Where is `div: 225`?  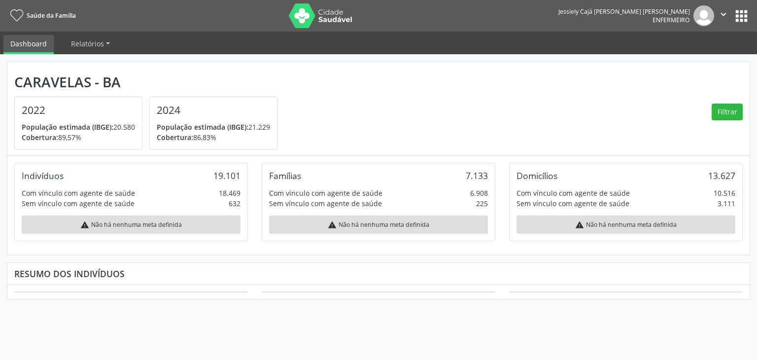 div: 225 is located at coordinates (482, 203).